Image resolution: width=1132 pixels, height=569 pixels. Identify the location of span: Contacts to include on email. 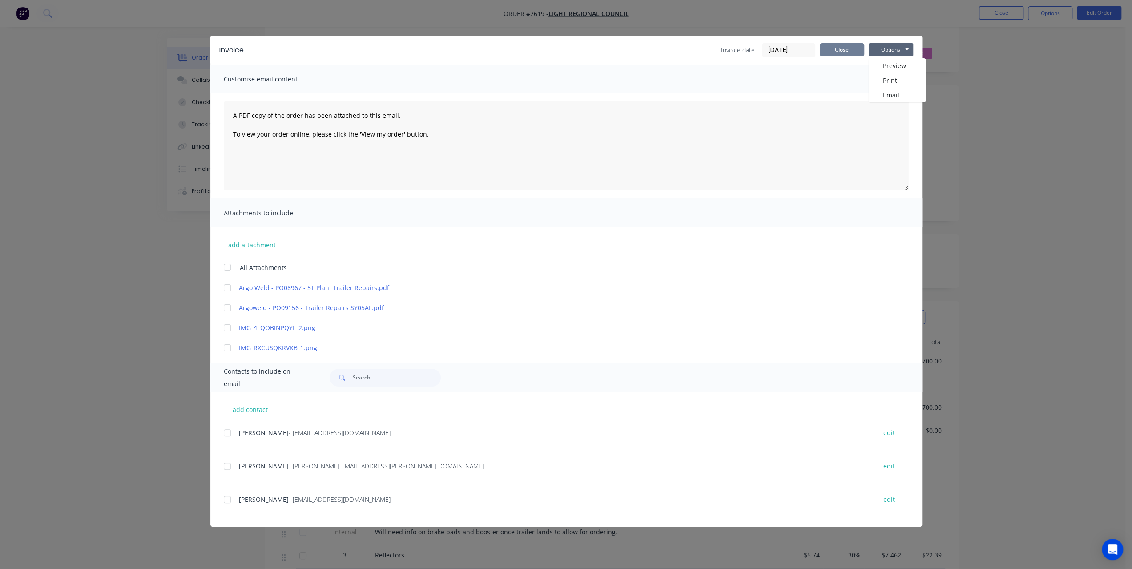
(266, 378).